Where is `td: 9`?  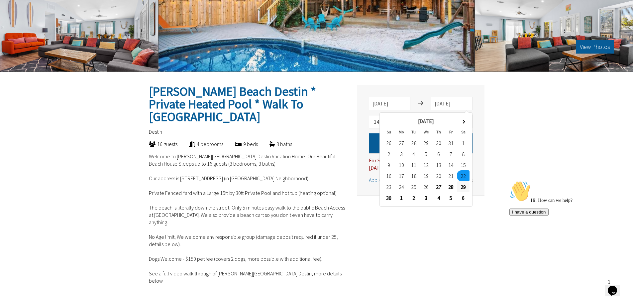
td: 9 is located at coordinates (389, 165).